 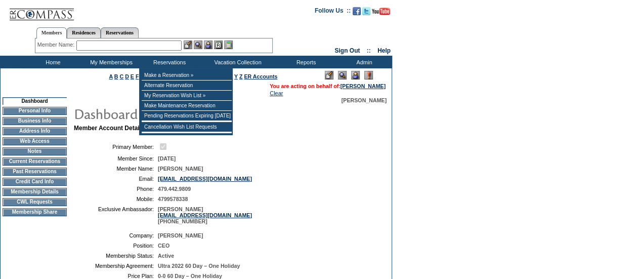 What do you see at coordinates (34, 192) in the screenshot?
I see `td: Membership Details` at bounding box center [34, 192].